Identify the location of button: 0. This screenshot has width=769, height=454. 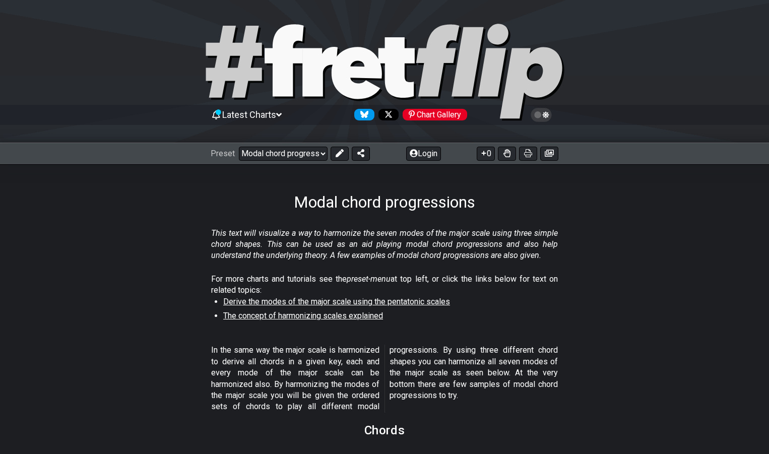
(486, 154).